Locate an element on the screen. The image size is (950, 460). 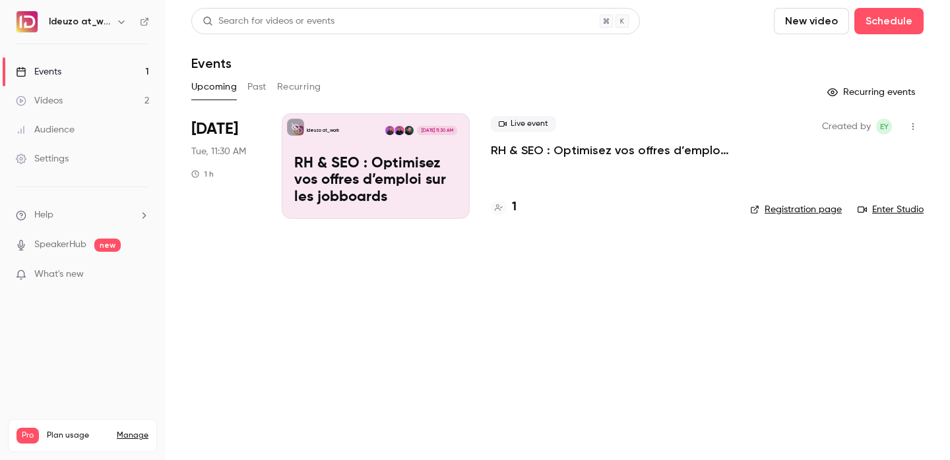
div: Videos is located at coordinates (39, 101).